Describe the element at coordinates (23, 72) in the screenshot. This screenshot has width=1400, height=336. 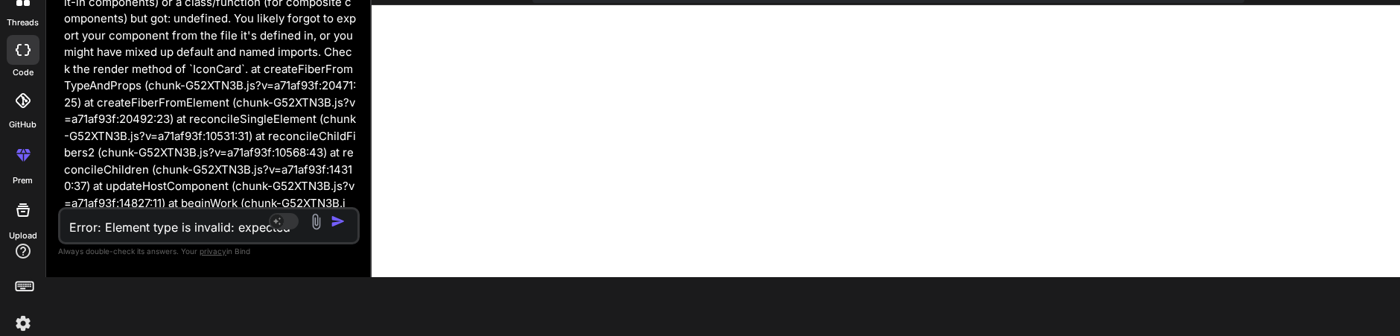
I see `label: code` at that location.